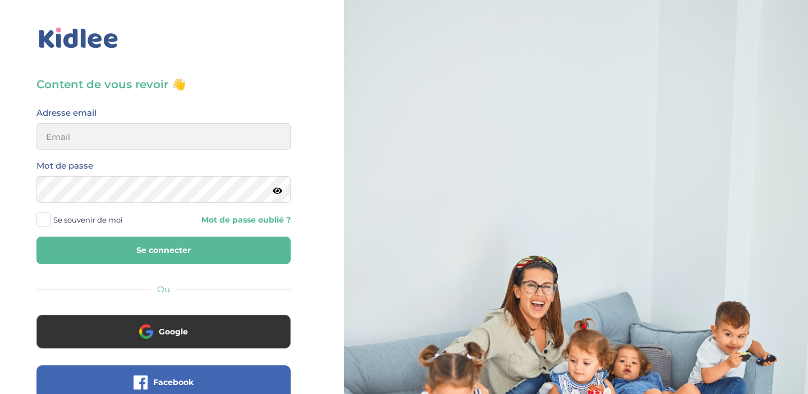  Describe the element at coordinates (163, 84) in the screenshot. I see `h3: Content de vous revoir 👋` at that location.